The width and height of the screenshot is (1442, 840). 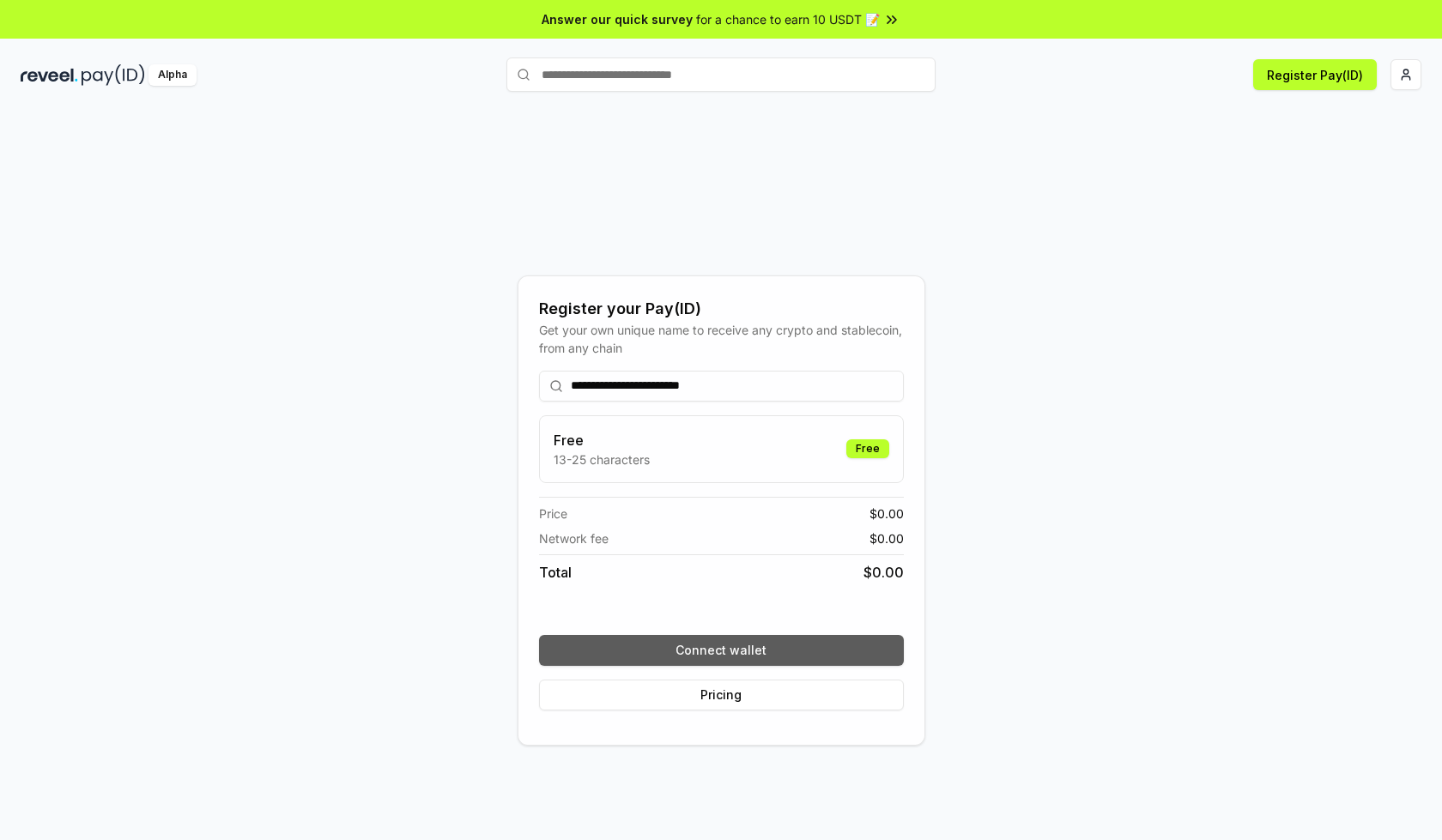 I want to click on span: Price, so click(x=552, y=513).